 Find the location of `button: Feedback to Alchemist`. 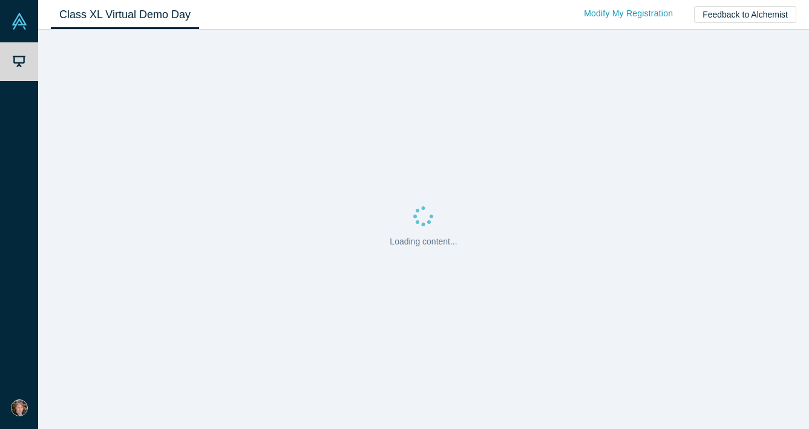

button: Feedback to Alchemist is located at coordinates (745, 15).